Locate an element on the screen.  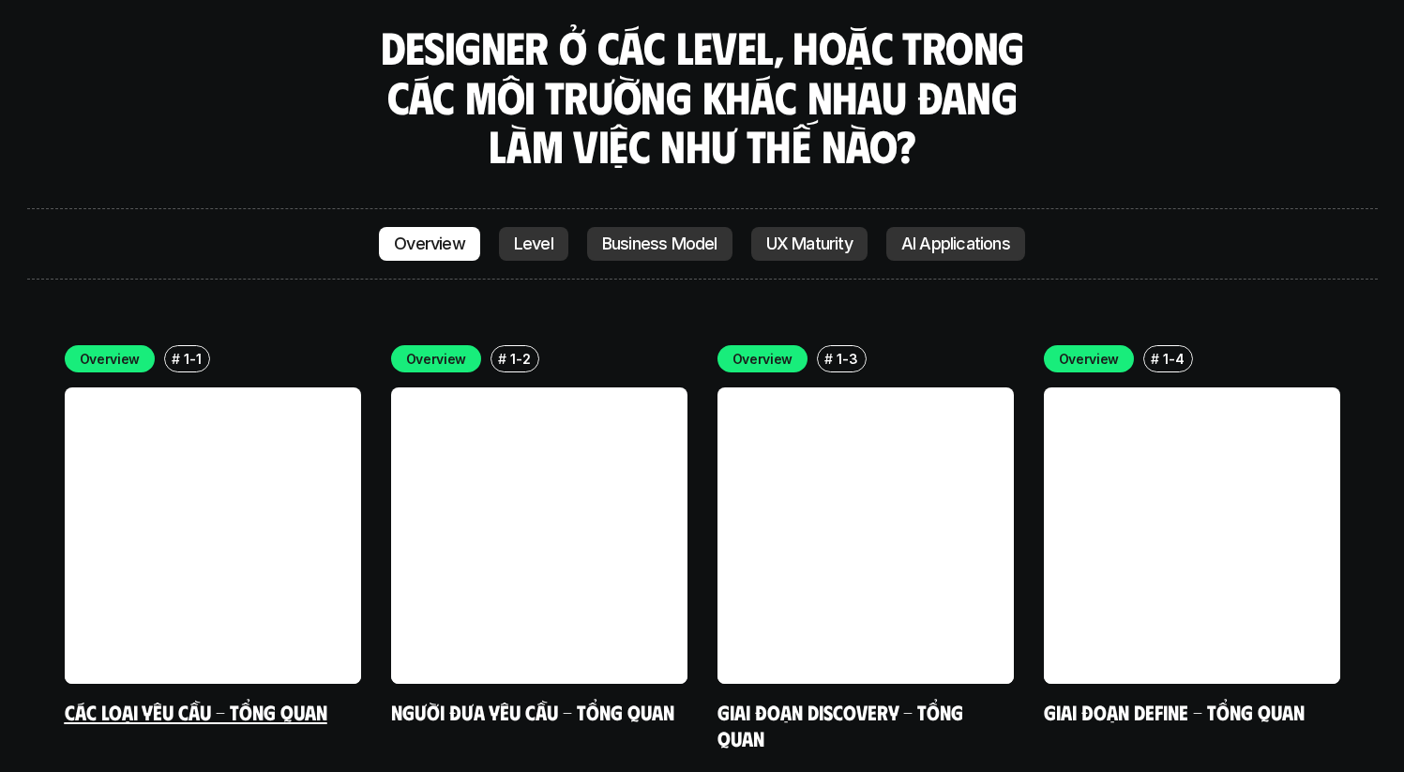
p: 1-1 is located at coordinates (192, 358).